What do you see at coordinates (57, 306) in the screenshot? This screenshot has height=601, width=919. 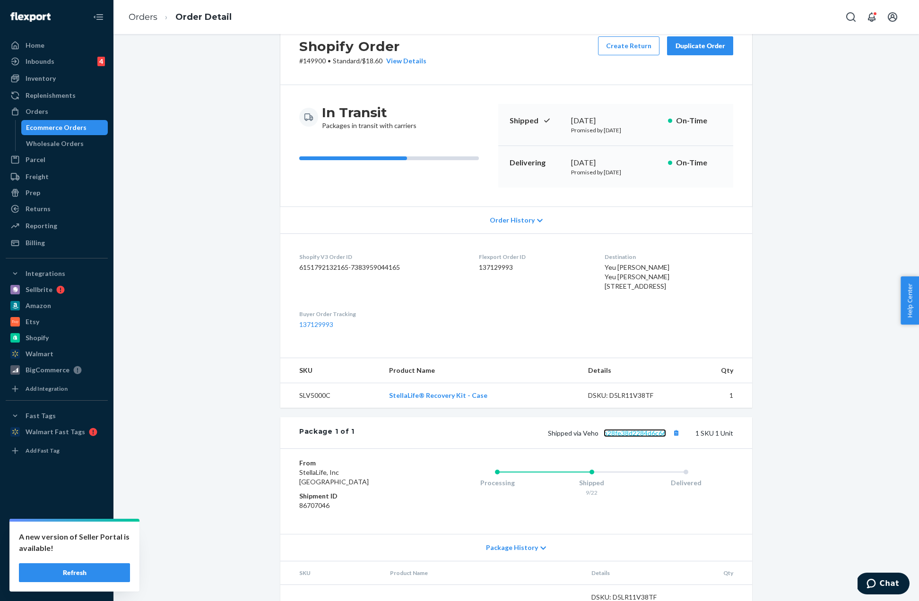 I see `a: Amazon` at bounding box center [57, 306].